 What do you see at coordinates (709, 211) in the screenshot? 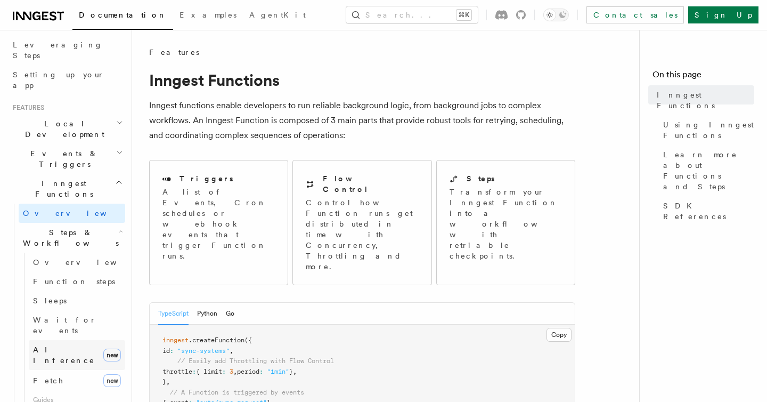
I see `span: SDK References` at bounding box center [709, 211].